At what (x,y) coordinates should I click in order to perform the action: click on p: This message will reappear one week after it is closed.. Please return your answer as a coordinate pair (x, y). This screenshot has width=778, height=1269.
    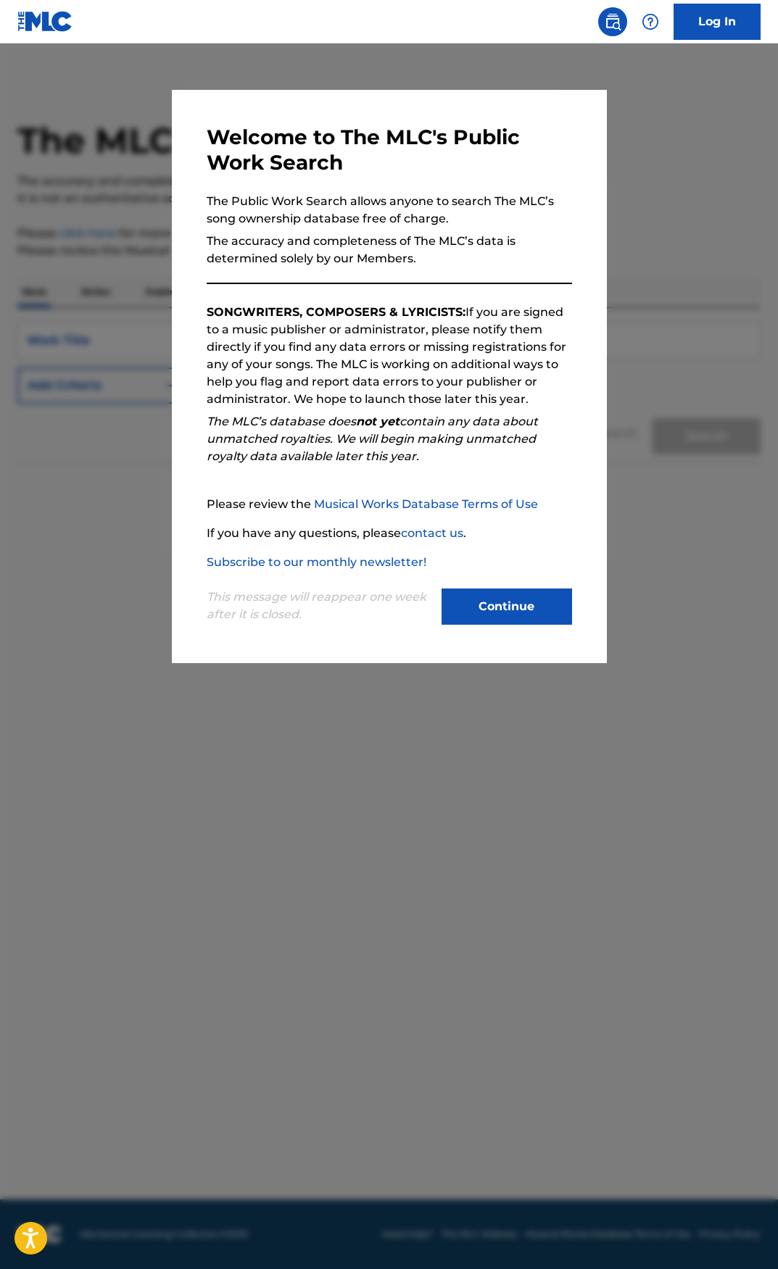
    Looking at the image, I should click on (320, 606).